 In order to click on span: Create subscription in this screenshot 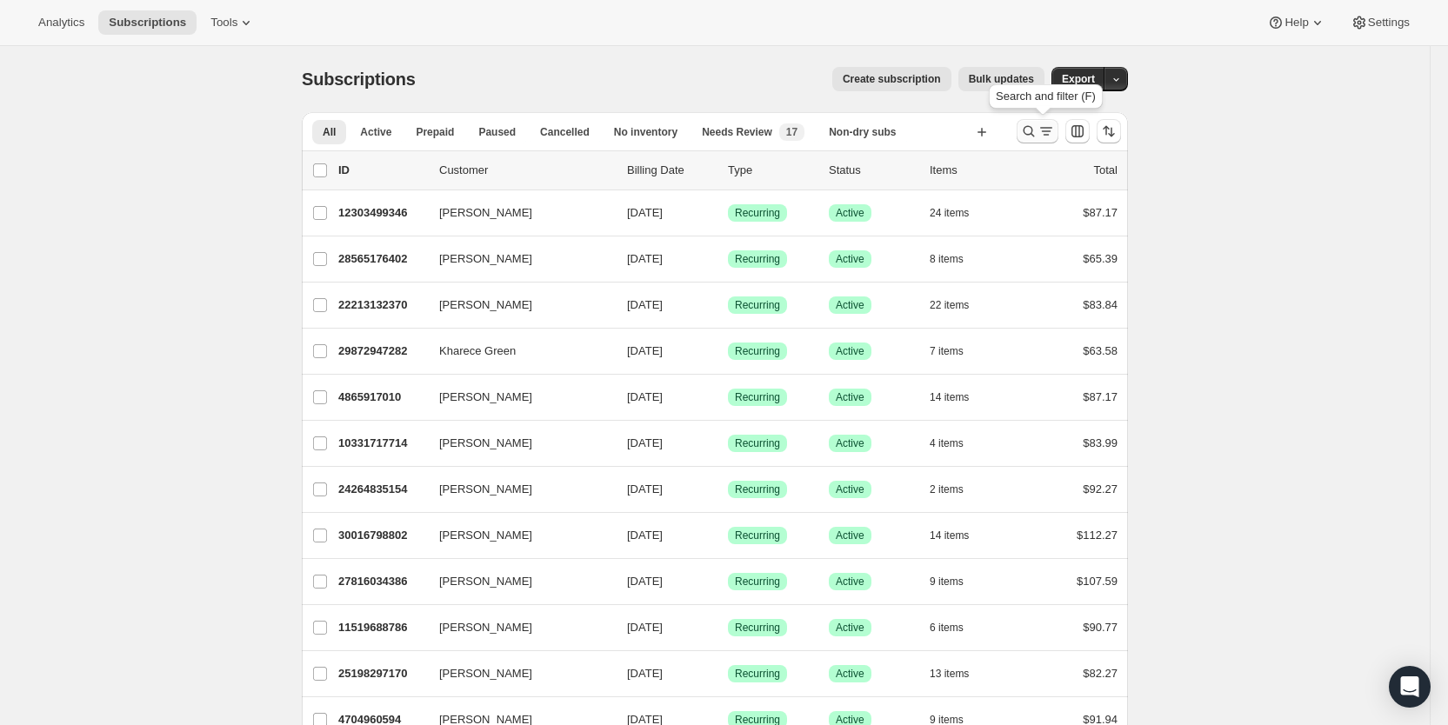, I will do `click(892, 79)`.